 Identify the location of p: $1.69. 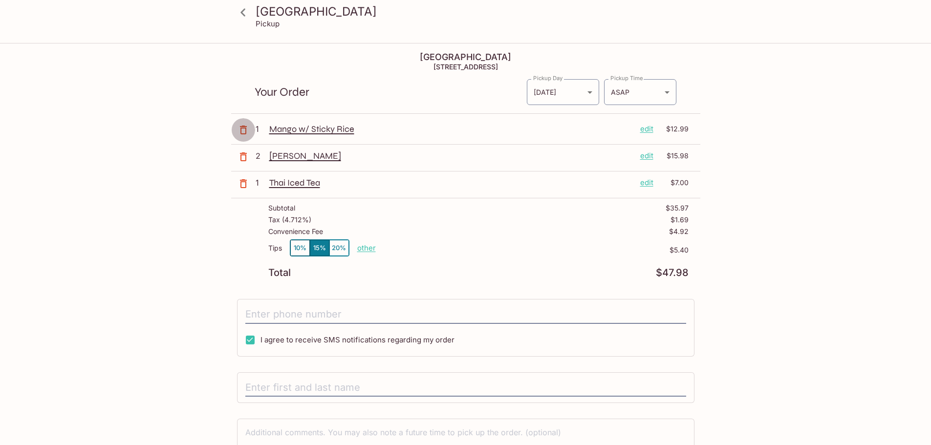
(679, 220).